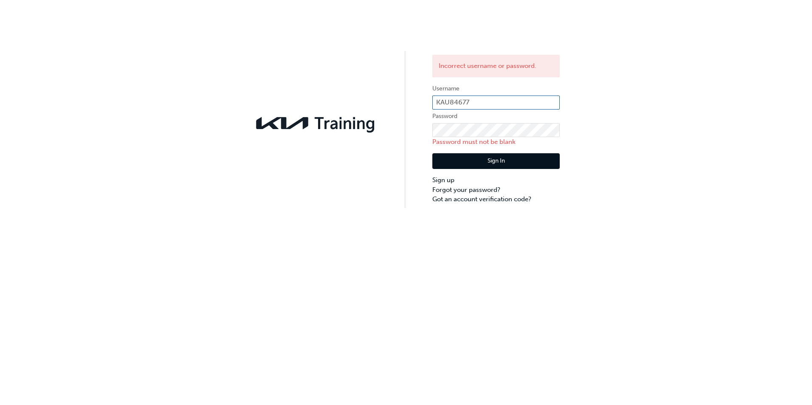 This screenshot has height=405, width=812. What do you see at coordinates (496, 142) in the screenshot?
I see `p: Password must not be blank` at bounding box center [496, 142].